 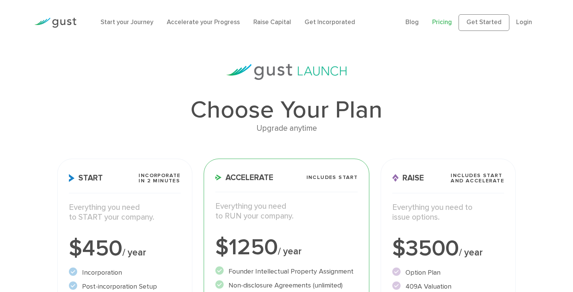 I want to click on a: Get Incorporated, so click(x=330, y=22).